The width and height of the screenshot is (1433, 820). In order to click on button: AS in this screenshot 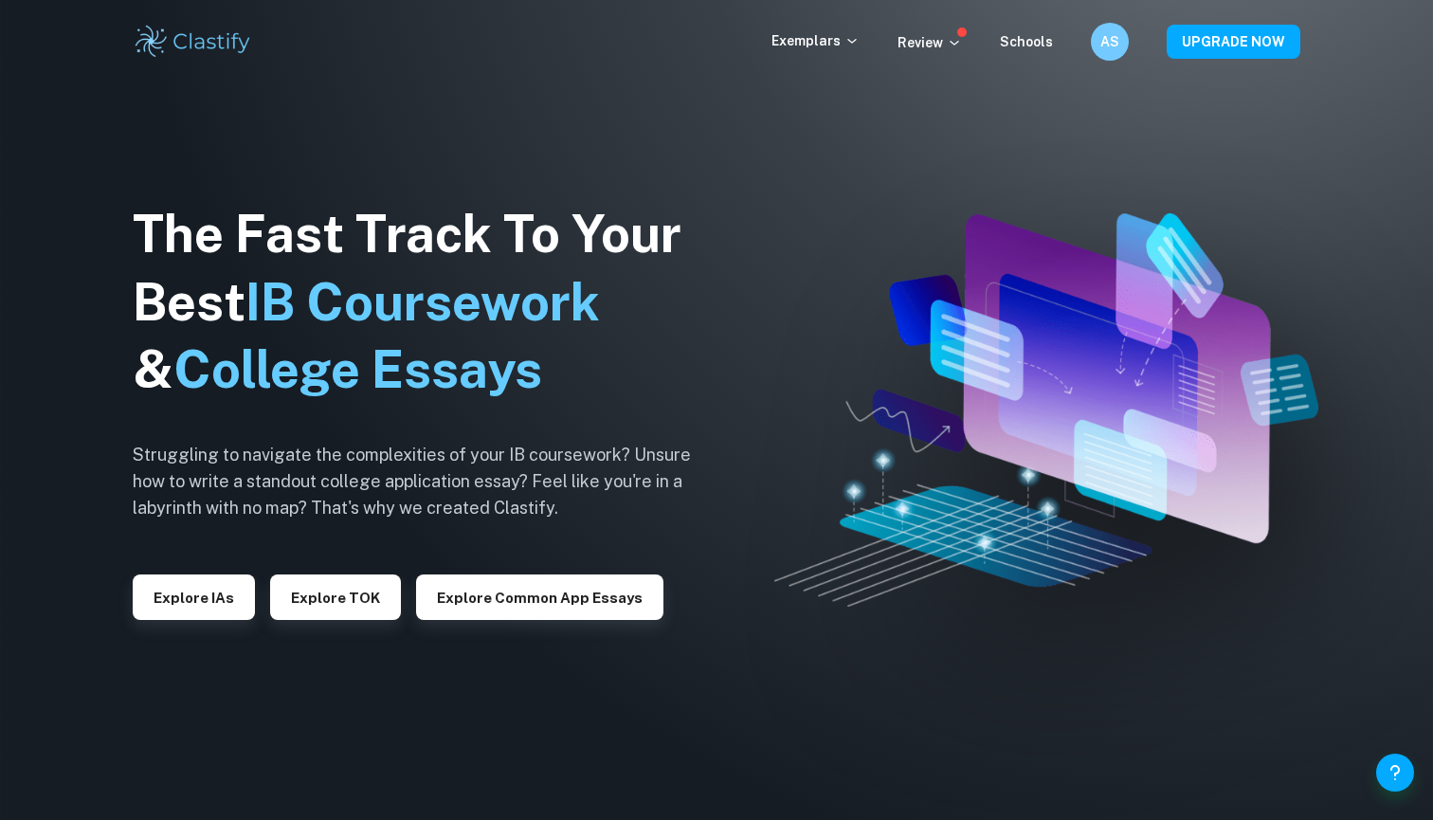, I will do `click(1110, 42)`.